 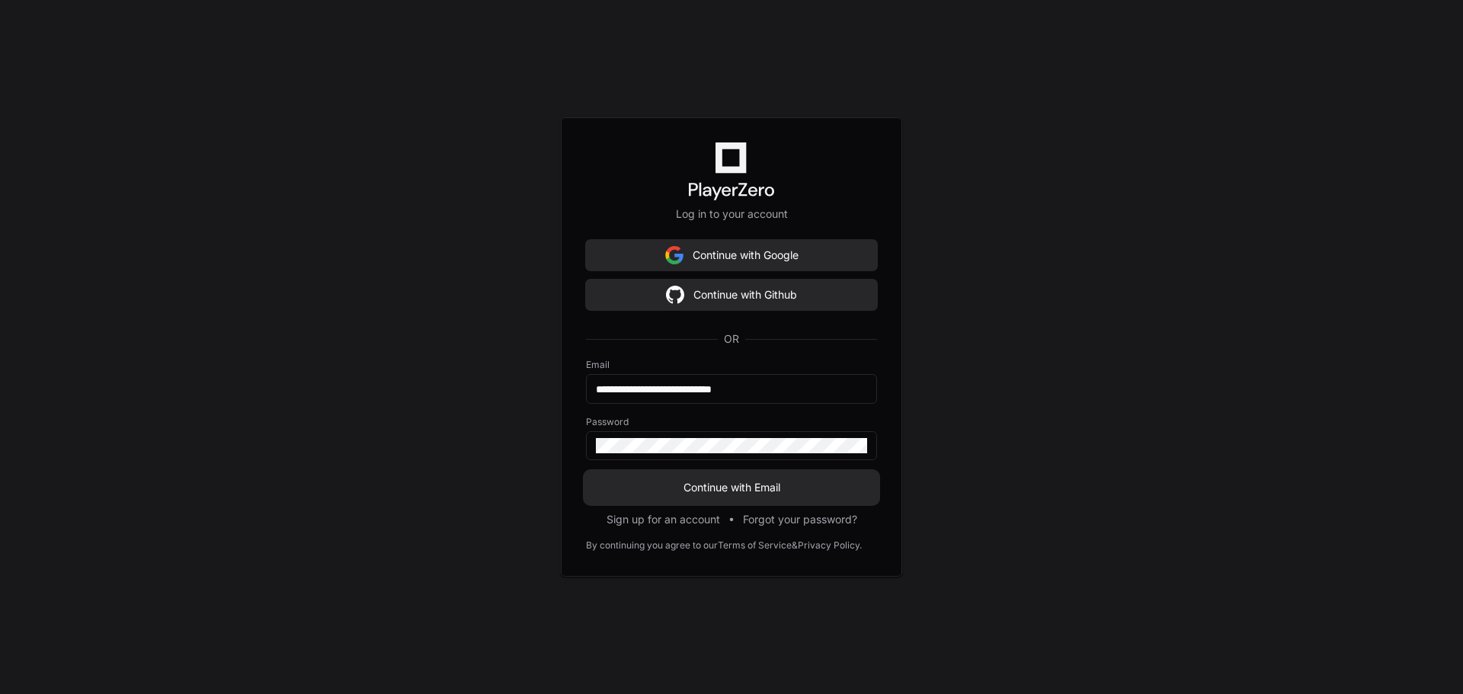 What do you see at coordinates (830, 546) in the screenshot?
I see `a: Privacy Policy.` at bounding box center [830, 546].